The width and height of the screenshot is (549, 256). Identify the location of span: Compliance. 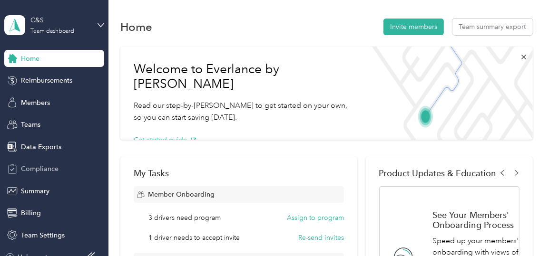
(39, 169).